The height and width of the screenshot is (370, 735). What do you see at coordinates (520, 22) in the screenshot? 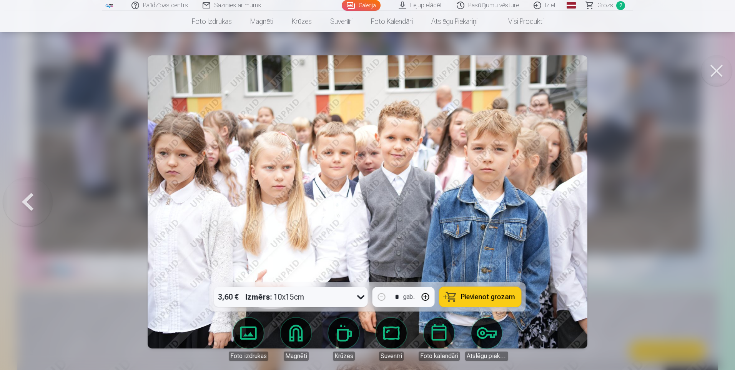
I see `a: Visi produkti` at bounding box center [520, 22].